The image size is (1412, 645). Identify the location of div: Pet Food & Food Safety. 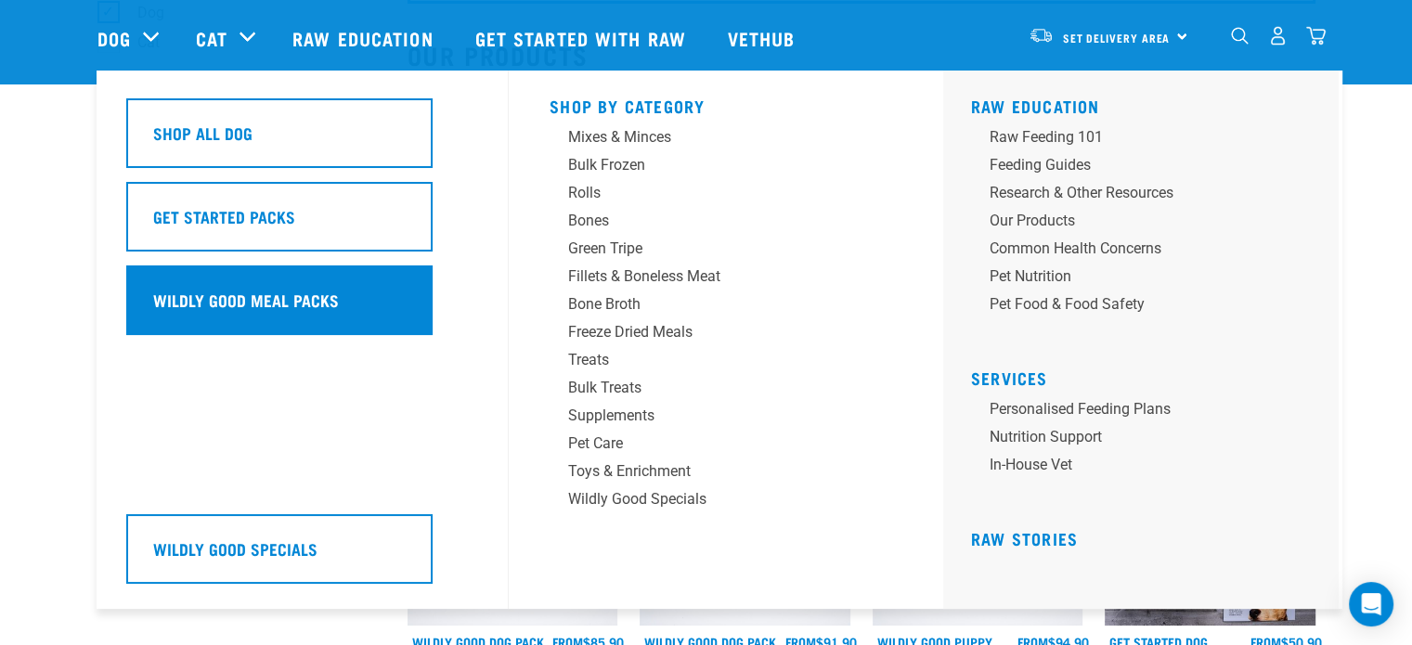
(1135, 305).